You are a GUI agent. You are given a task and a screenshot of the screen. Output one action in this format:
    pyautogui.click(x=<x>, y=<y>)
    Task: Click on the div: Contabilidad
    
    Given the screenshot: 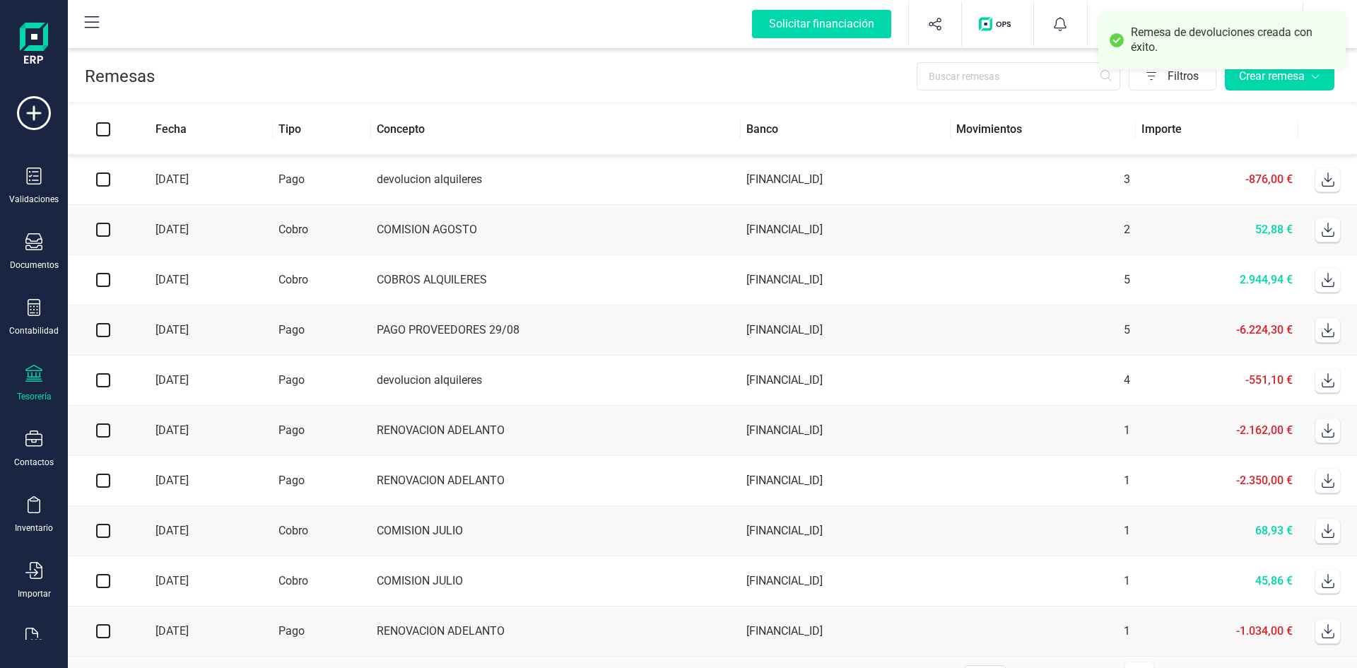 What is the action you would take?
    pyautogui.click(x=34, y=331)
    